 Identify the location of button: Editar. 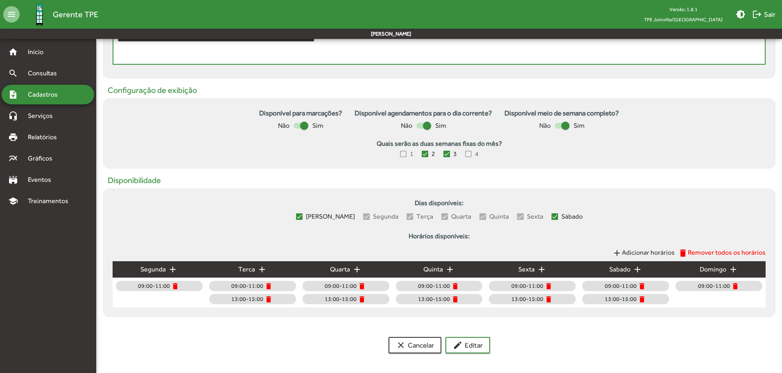
(467, 345).